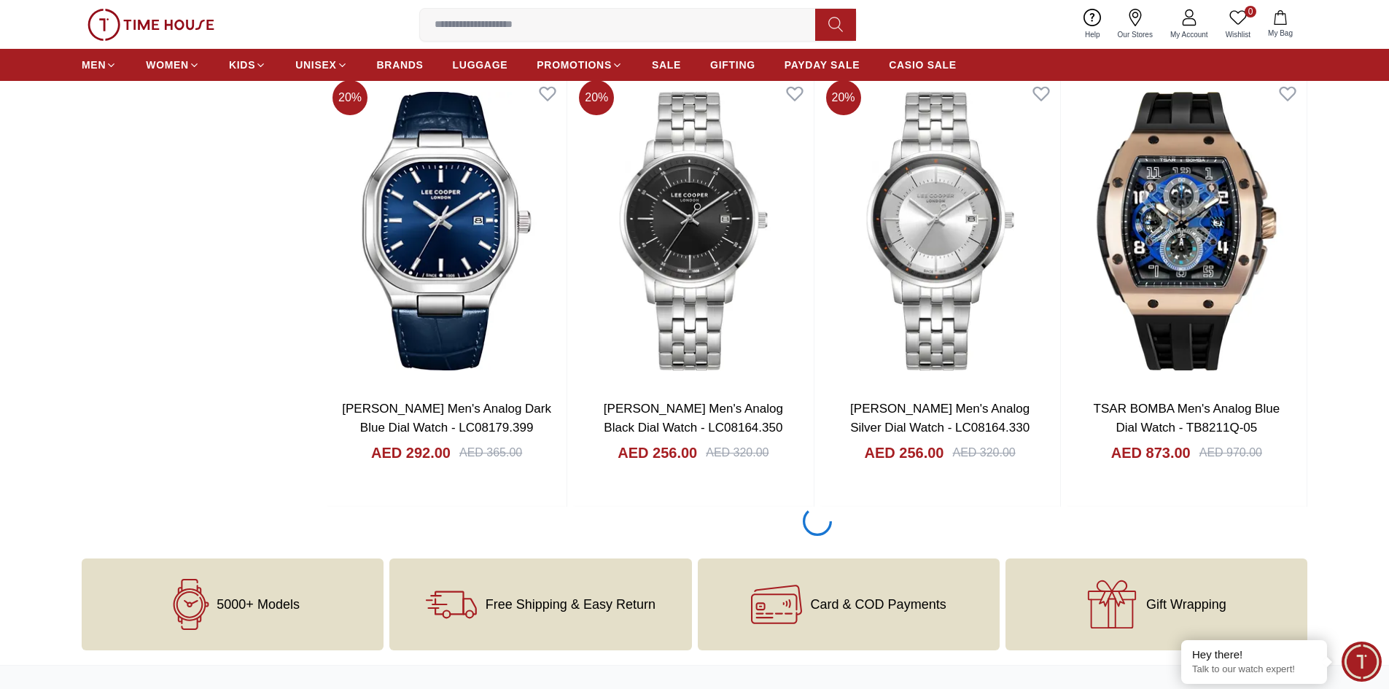 Image resolution: width=1389 pixels, height=689 pixels. What do you see at coordinates (1092, 24) in the screenshot?
I see `a: Help` at bounding box center [1092, 24].